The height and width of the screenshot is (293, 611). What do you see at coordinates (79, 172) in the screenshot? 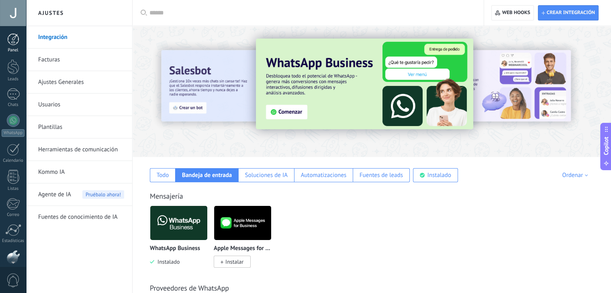
I see `li: Kommo IA` at bounding box center [79, 172].